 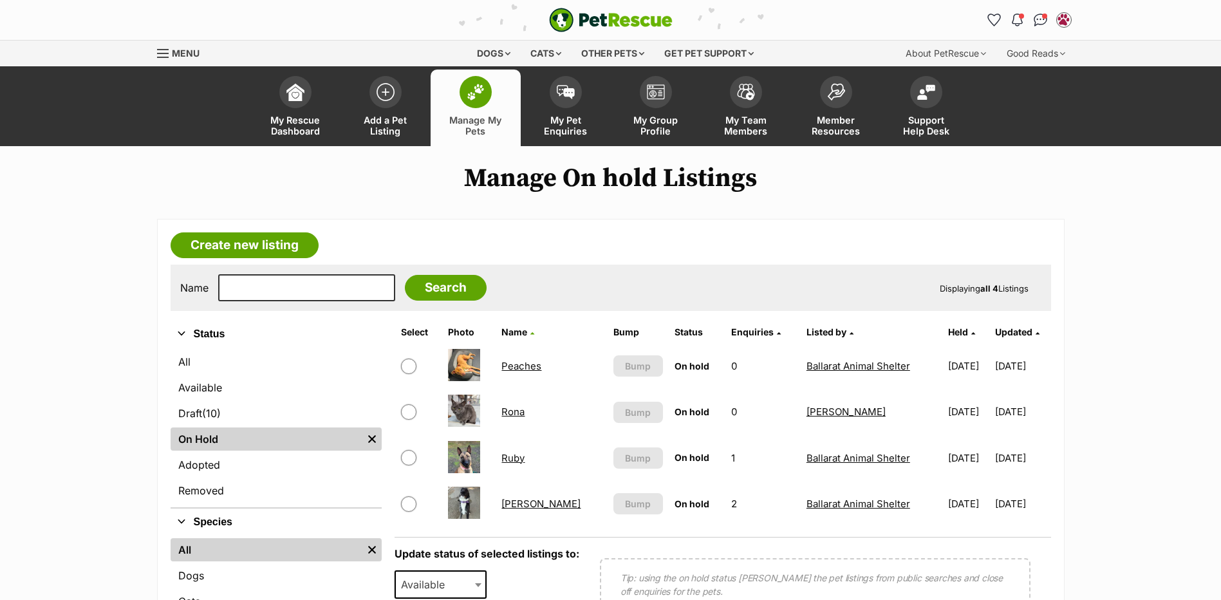 I want to click on span: Menu, so click(x=185, y=53).